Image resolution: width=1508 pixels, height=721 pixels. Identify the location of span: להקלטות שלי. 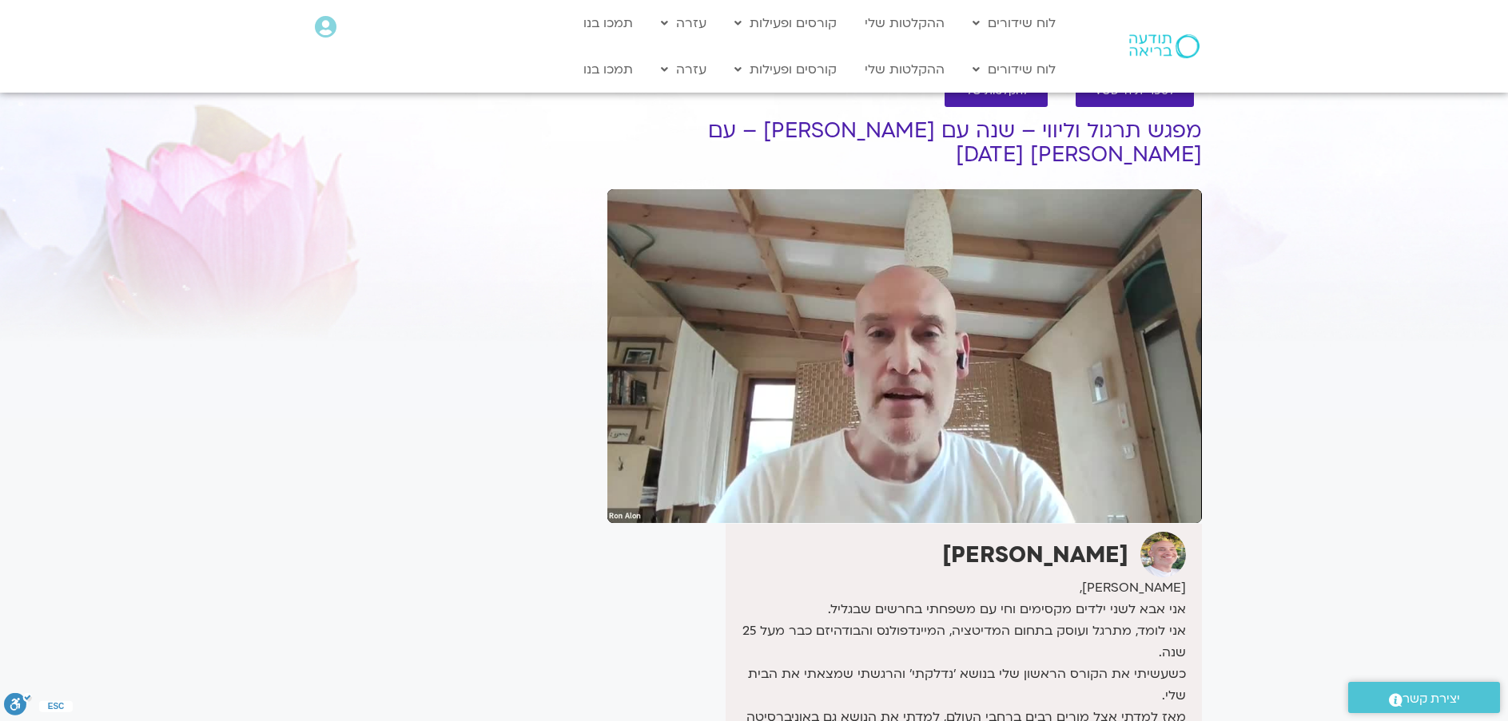
(995, 91).